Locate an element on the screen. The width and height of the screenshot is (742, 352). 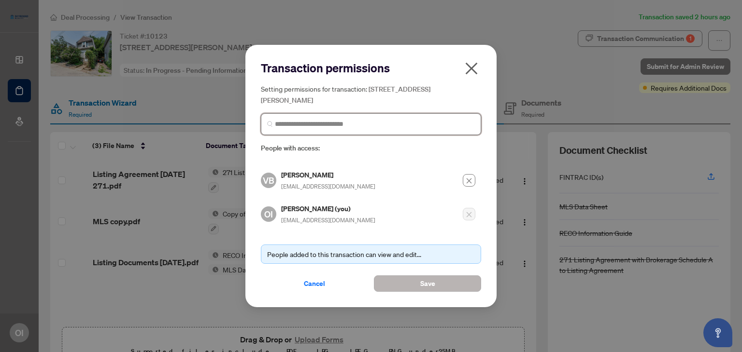
span: OI is located at coordinates (268, 214).